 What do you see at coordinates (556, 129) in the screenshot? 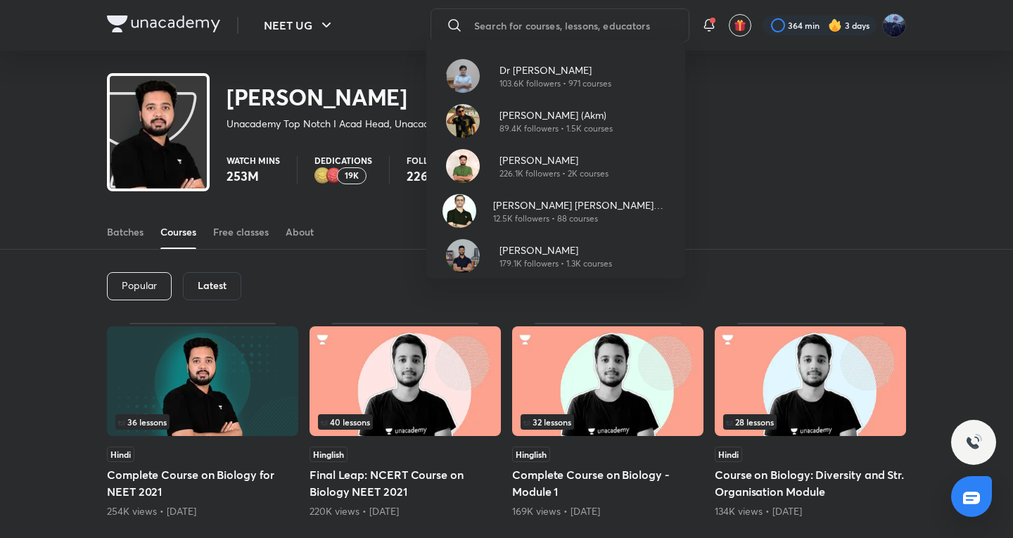
I see `p: 89.4K followers • 1.5K courses` at bounding box center [556, 129].